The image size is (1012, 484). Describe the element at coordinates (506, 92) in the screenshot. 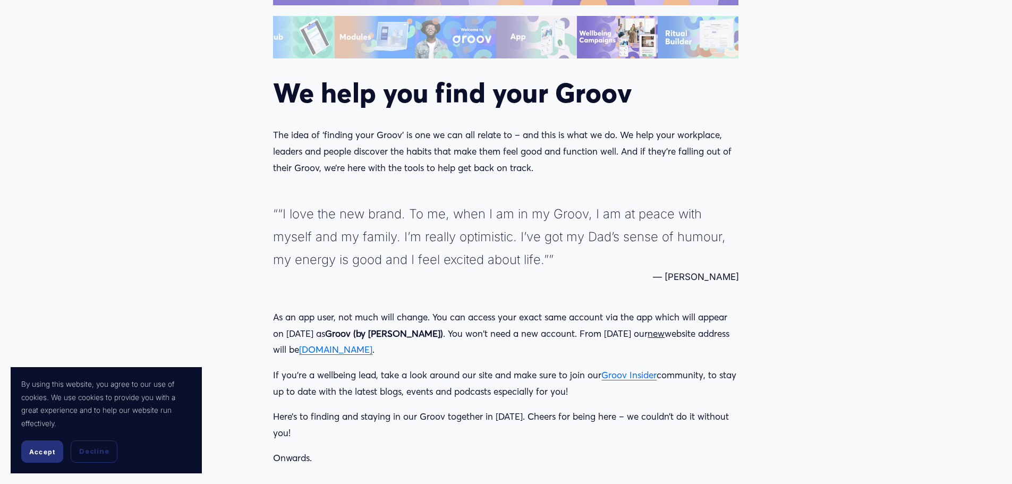

I see `h2: We help you find your Groov` at that location.